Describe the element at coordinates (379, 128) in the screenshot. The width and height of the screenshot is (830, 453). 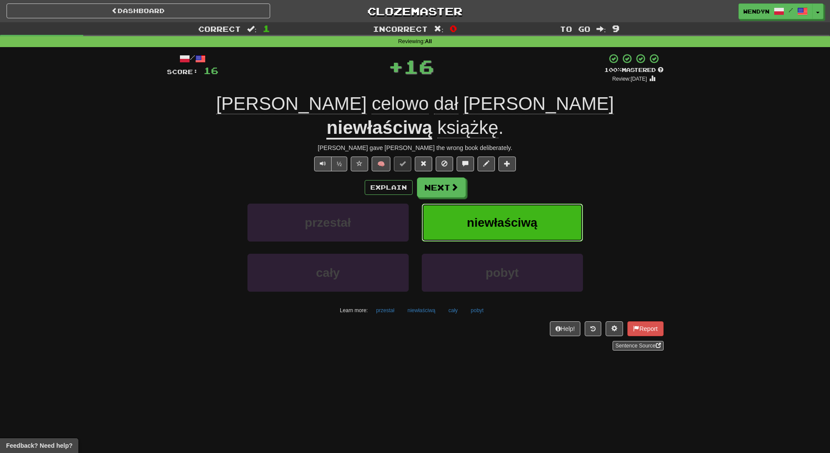
I see `u: niewłaściwą` at that location.